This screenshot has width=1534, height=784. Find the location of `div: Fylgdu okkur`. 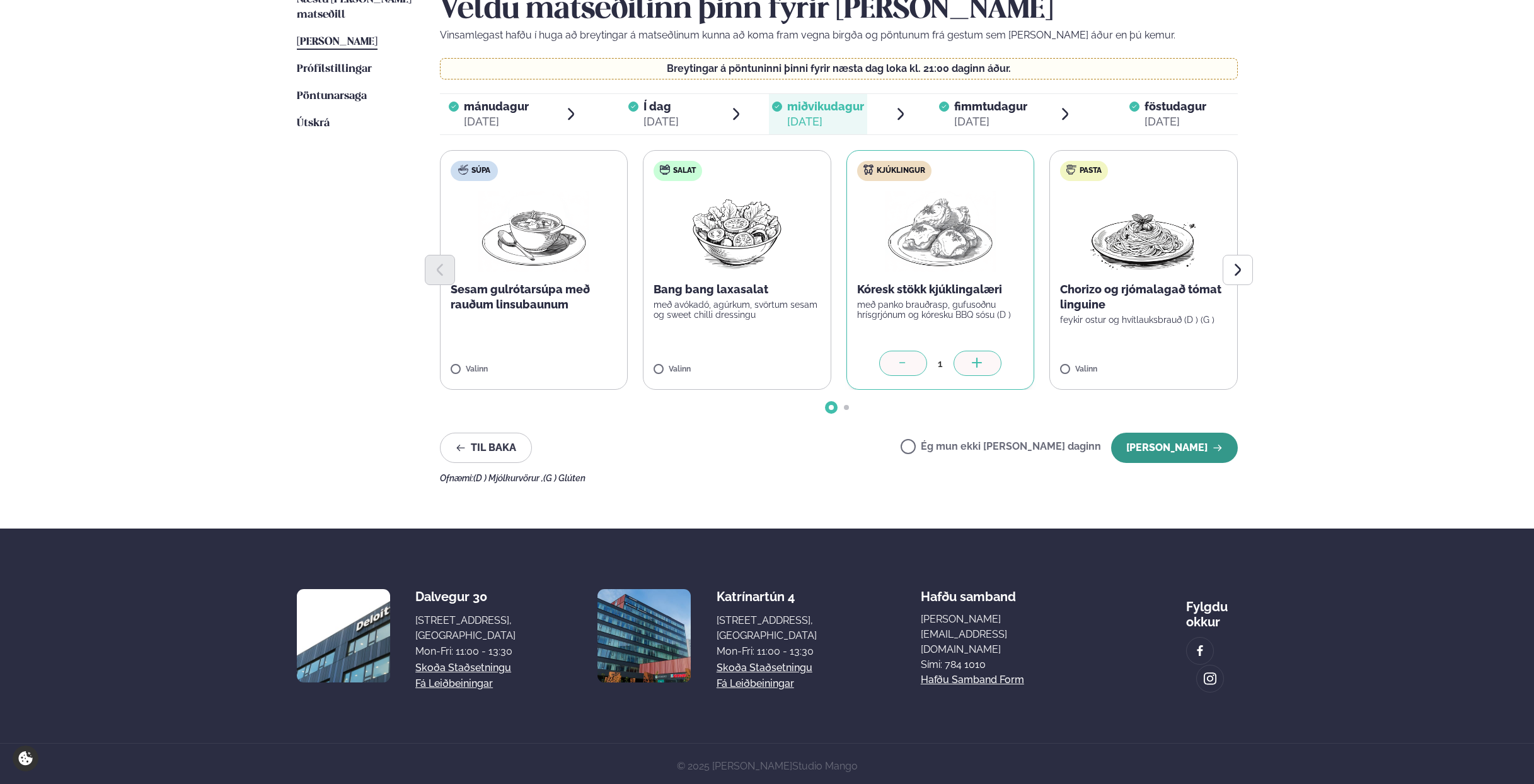

div: Fylgdu okkur is located at coordinates (1212, 609).